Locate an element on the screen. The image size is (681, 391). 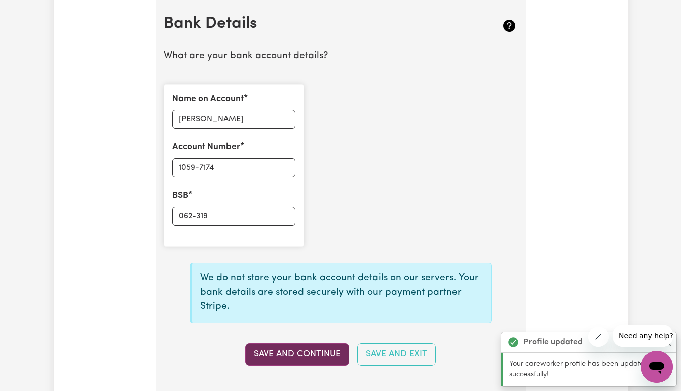
strong: Profile updated is located at coordinates (553, 342).